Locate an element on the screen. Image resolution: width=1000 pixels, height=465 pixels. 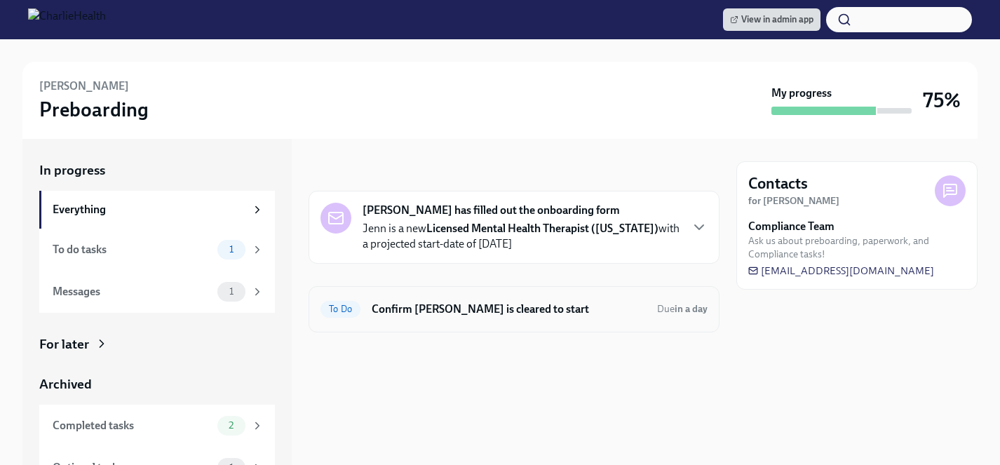
div: For later is located at coordinates (64, 344).